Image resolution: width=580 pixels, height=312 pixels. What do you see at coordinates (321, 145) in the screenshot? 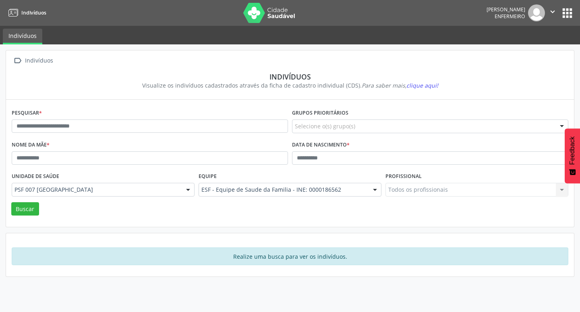
I see `label: Data de nascimento` at bounding box center [321, 145].